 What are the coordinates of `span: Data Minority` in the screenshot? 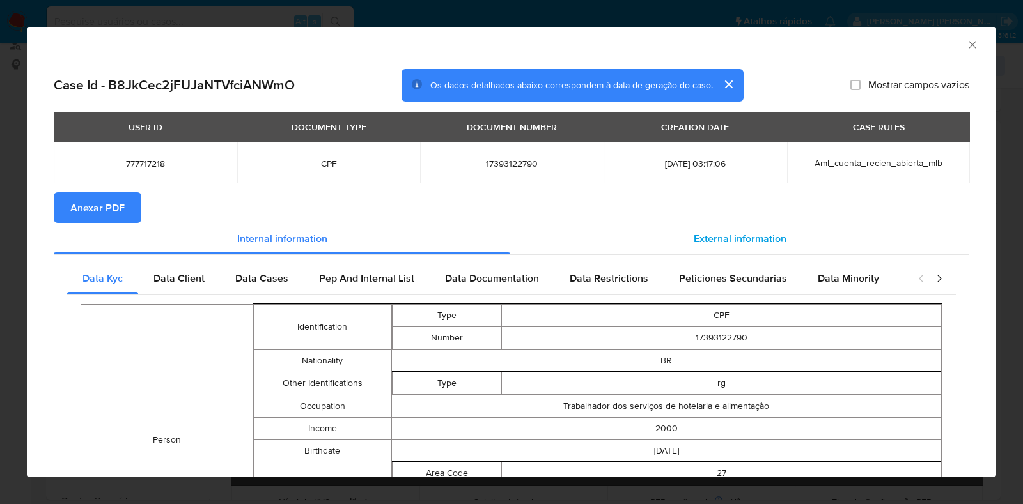 It's located at (848, 278).